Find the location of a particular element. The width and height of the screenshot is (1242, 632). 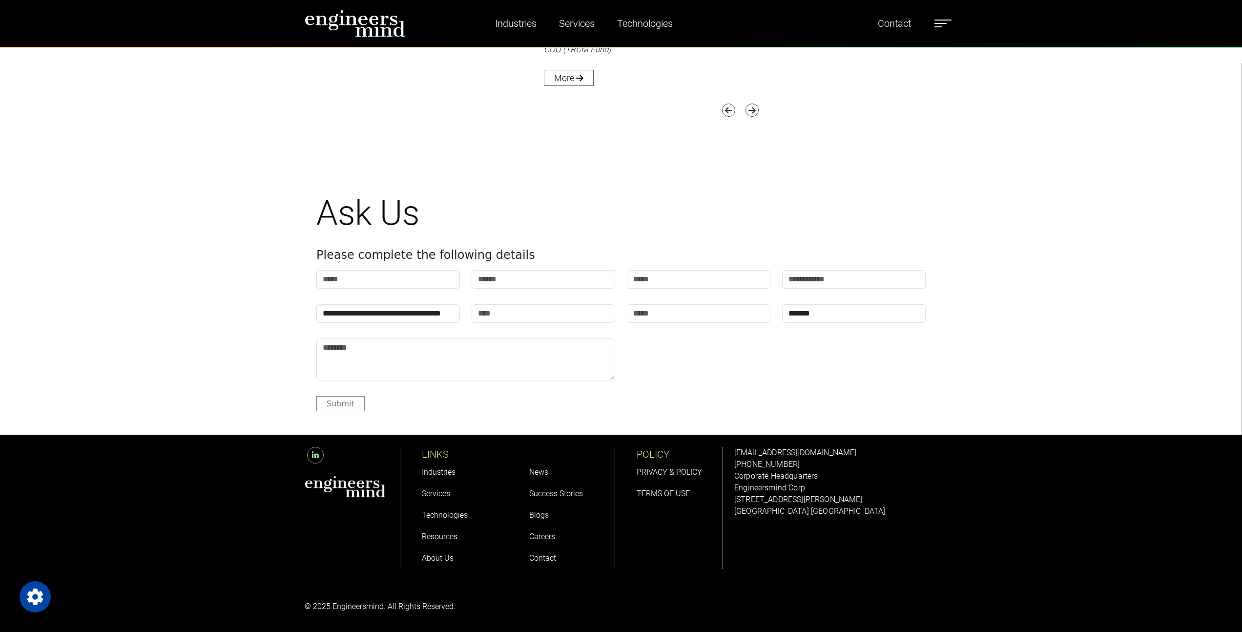

p: Engineersmind Corp is located at coordinates (836, 488).